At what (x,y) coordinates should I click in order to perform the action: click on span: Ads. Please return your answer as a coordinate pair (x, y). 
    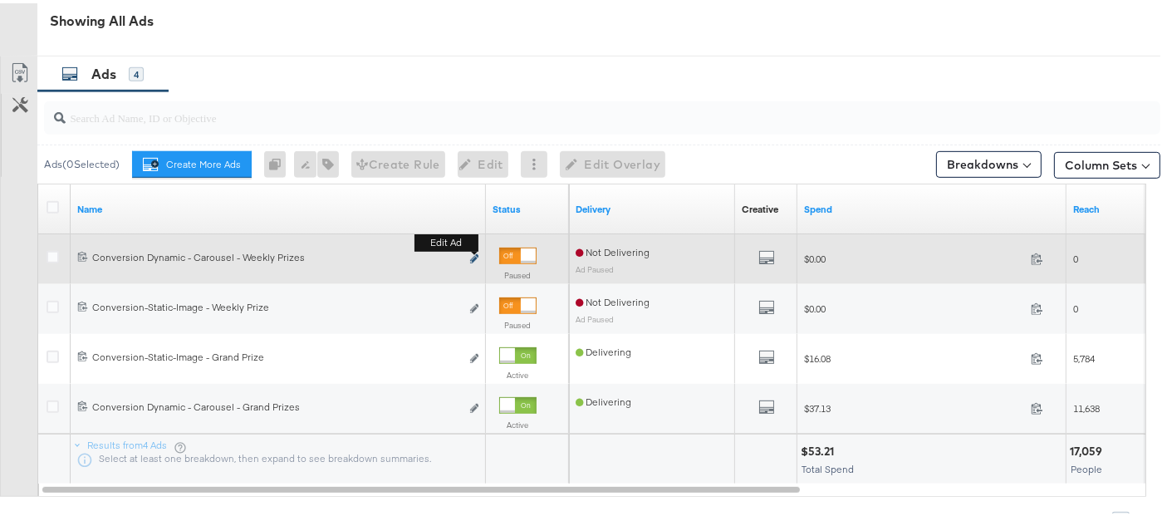
    Looking at the image, I should click on (104, 71).